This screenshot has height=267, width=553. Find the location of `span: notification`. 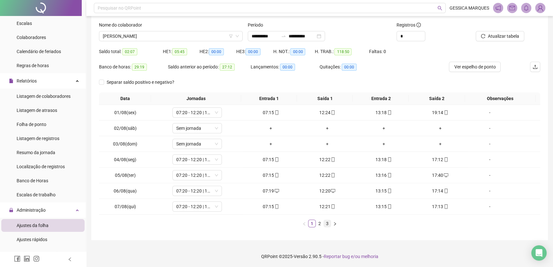

span: notification is located at coordinates (498, 8).